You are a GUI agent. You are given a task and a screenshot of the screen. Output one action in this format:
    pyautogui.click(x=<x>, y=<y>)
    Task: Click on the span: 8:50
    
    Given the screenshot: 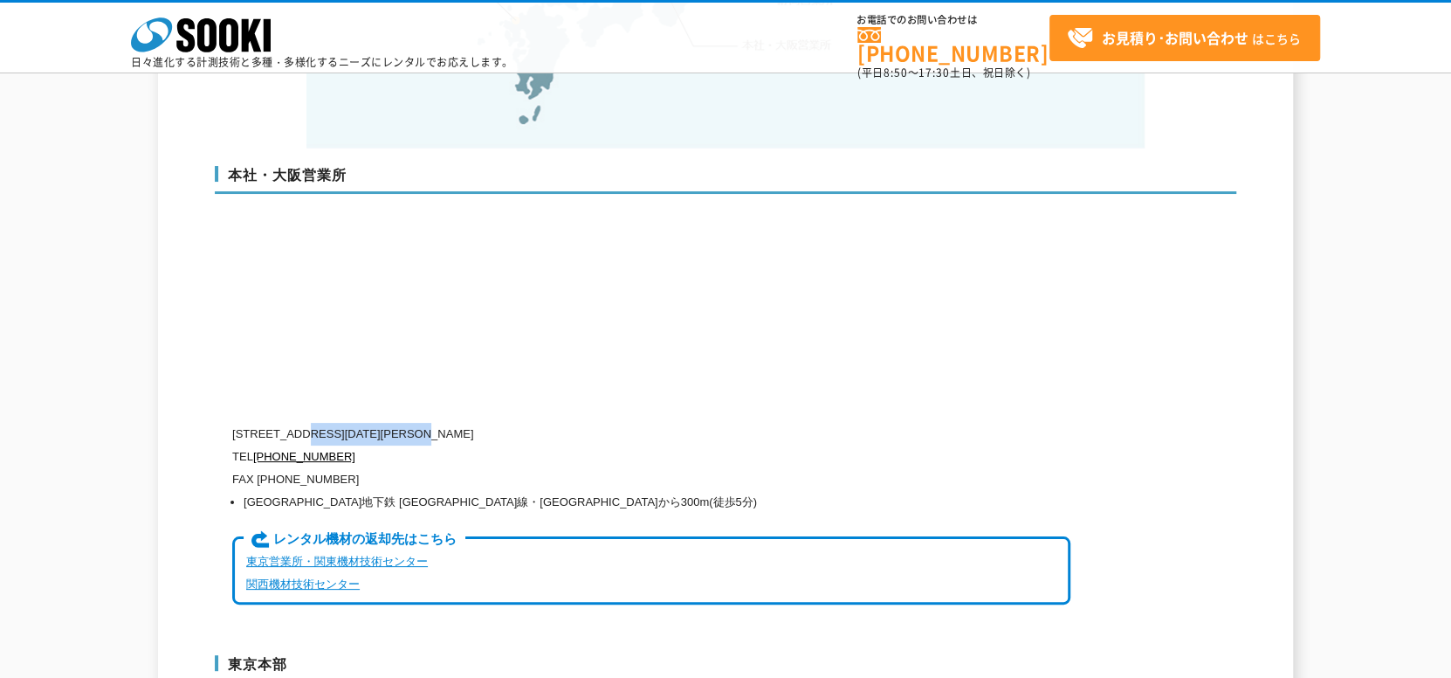 What is the action you would take?
    pyautogui.click(x=896, y=72)
    